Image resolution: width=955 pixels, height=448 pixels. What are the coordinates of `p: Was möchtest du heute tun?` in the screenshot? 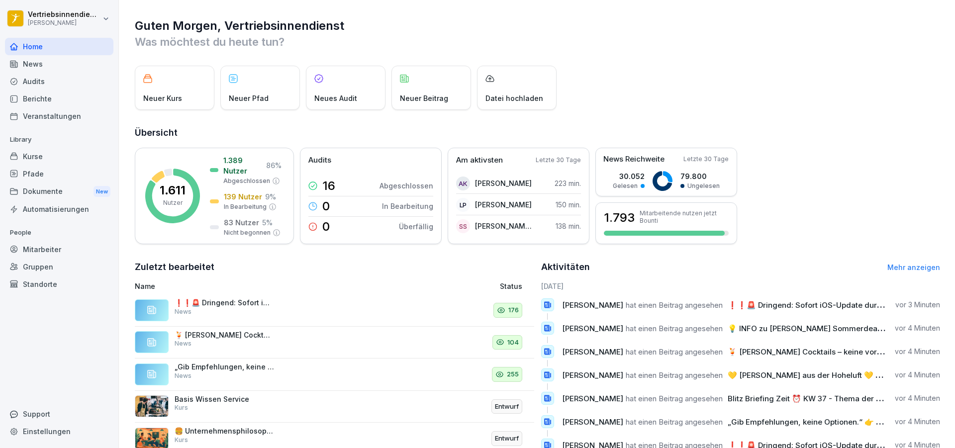 It's located at (537, 42).